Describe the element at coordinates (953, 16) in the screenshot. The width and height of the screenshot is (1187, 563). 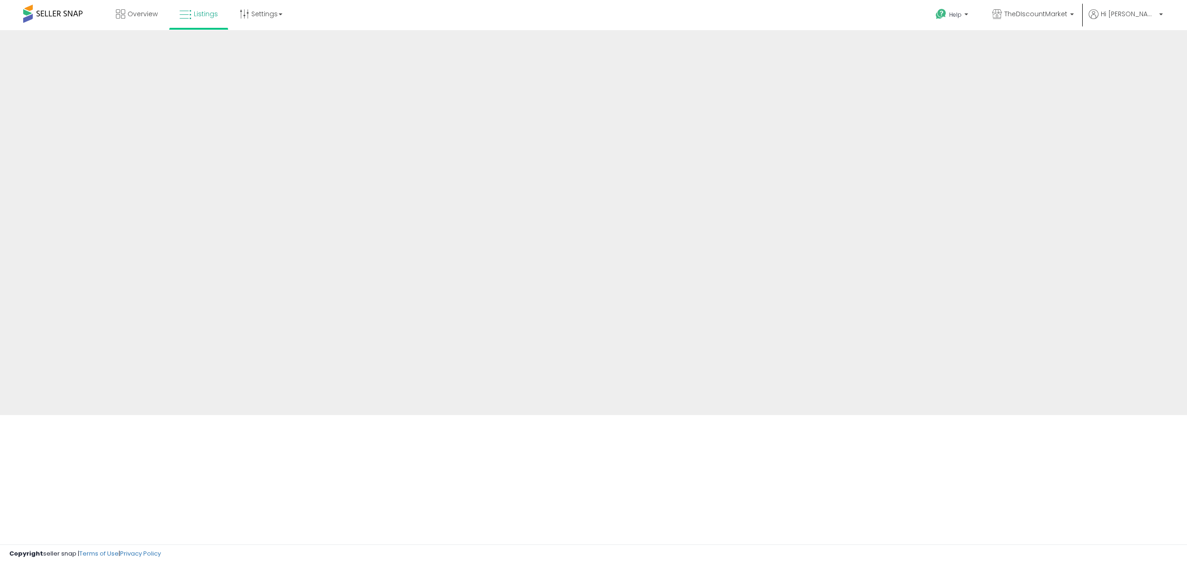
I see `a: Help` at that location.